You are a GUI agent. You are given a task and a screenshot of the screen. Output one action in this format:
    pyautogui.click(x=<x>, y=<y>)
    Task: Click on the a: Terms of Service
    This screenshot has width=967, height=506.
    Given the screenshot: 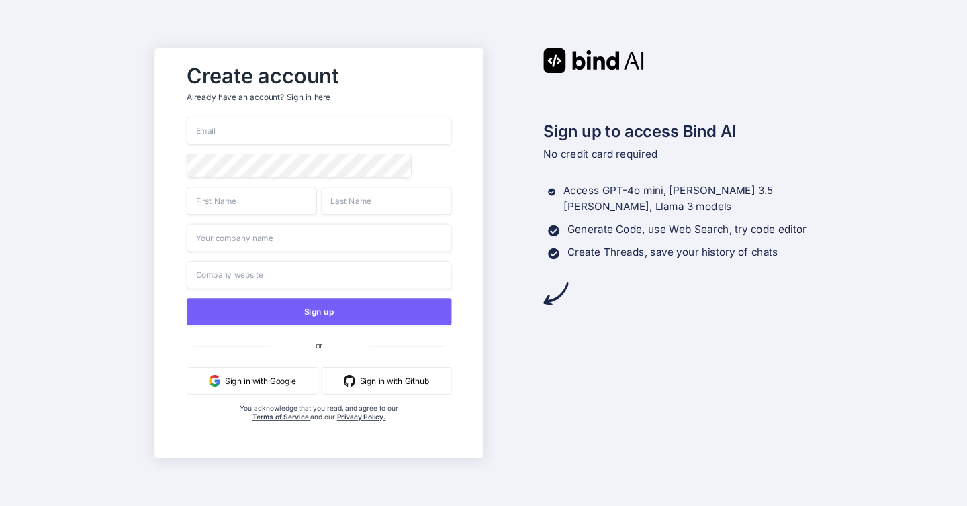 What is the action you would take?
    pyautogui.click(x=281, y=416)
    